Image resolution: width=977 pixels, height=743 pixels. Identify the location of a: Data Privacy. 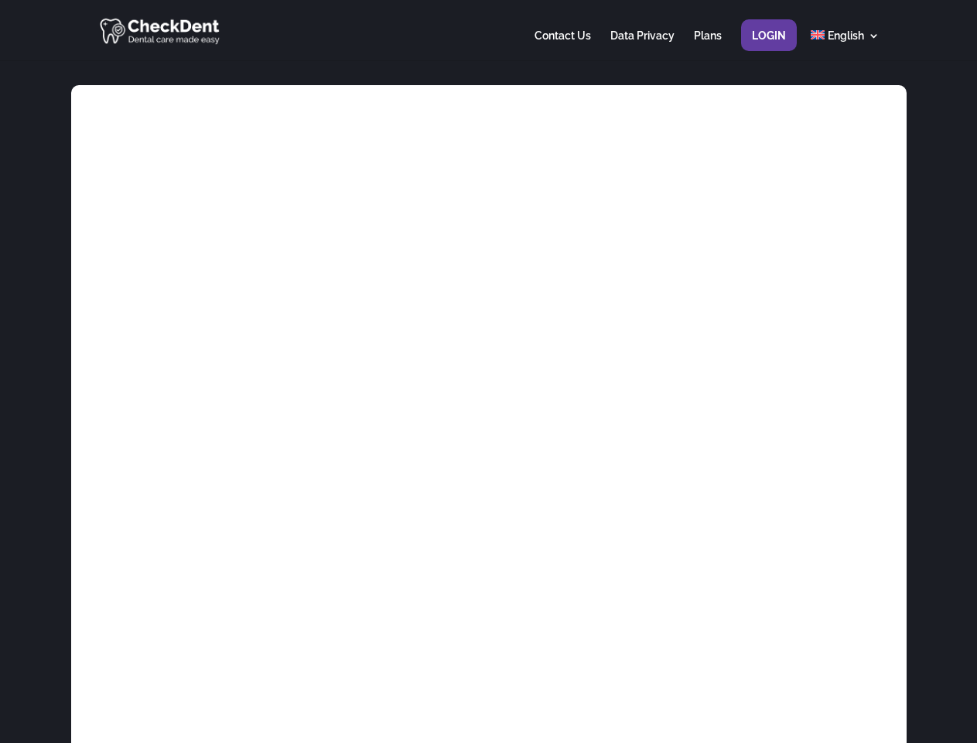
(642, 45).